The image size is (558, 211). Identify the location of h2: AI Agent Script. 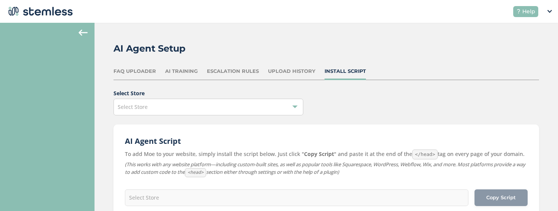
(326, 141).